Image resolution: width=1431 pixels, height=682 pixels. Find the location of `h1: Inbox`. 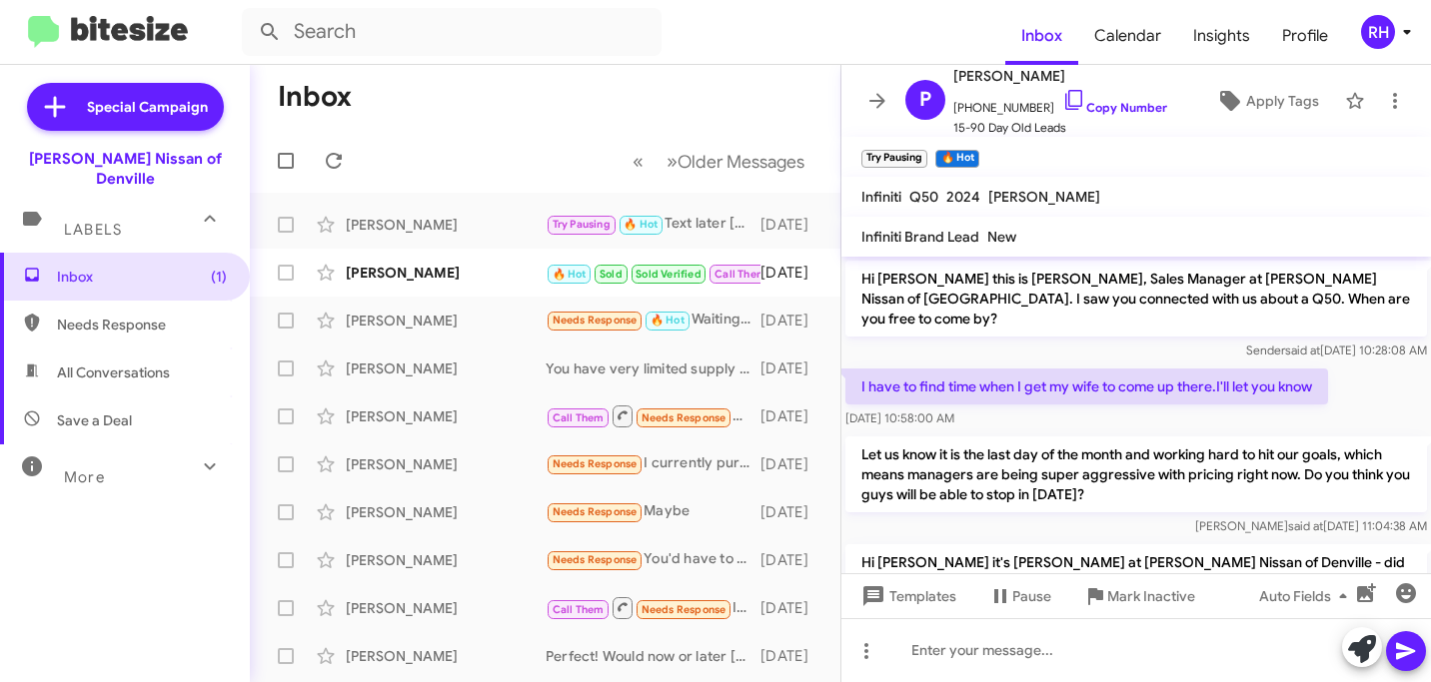

h1: Inbox is located at coordinates (315, 97).